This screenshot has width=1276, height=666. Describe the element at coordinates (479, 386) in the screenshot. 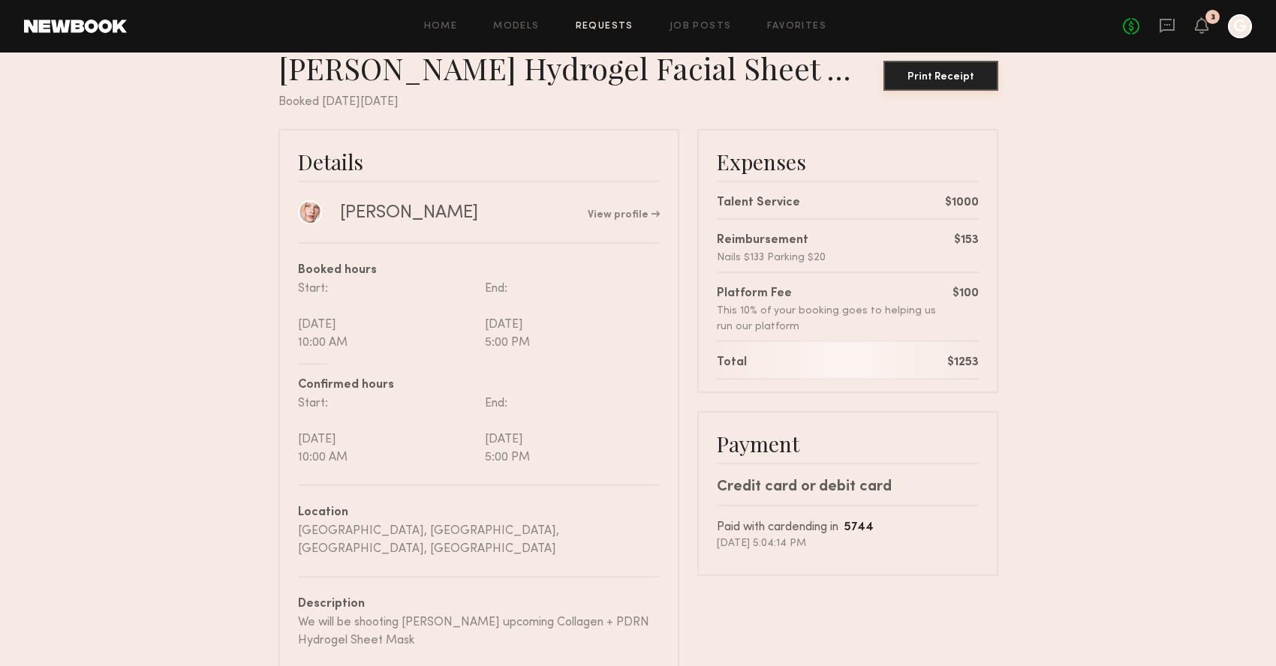

I see `div: Confirmed hours` at that location.